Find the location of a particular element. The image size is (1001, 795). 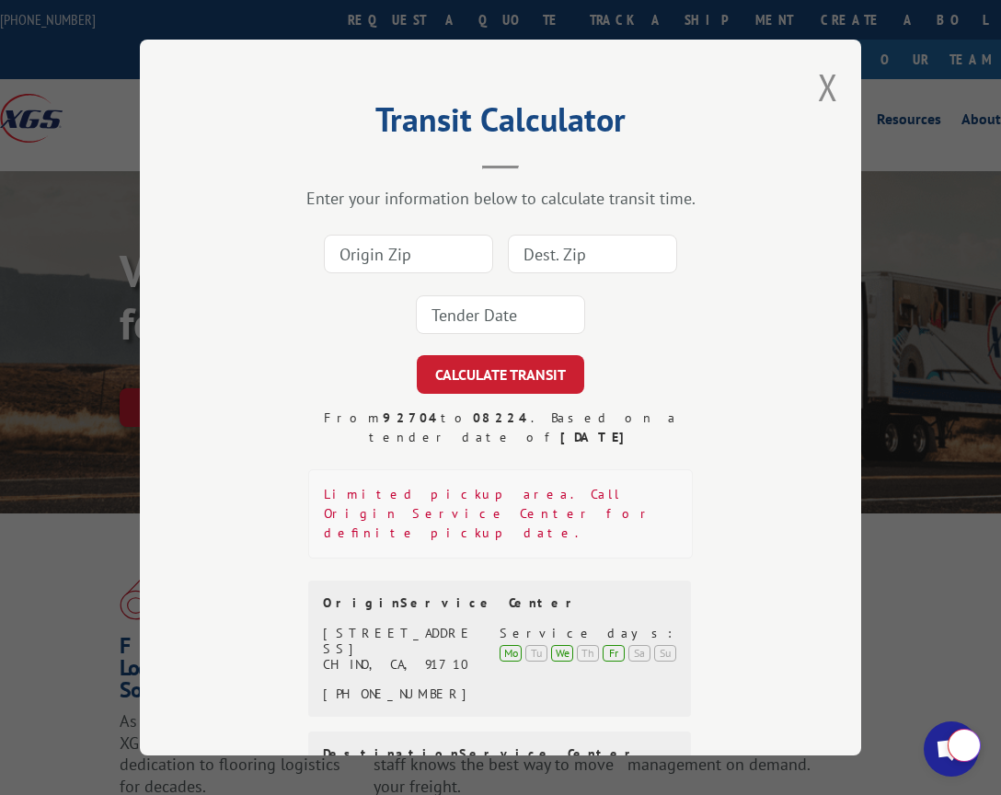

div: Sa is located at coordinates (640, 653).